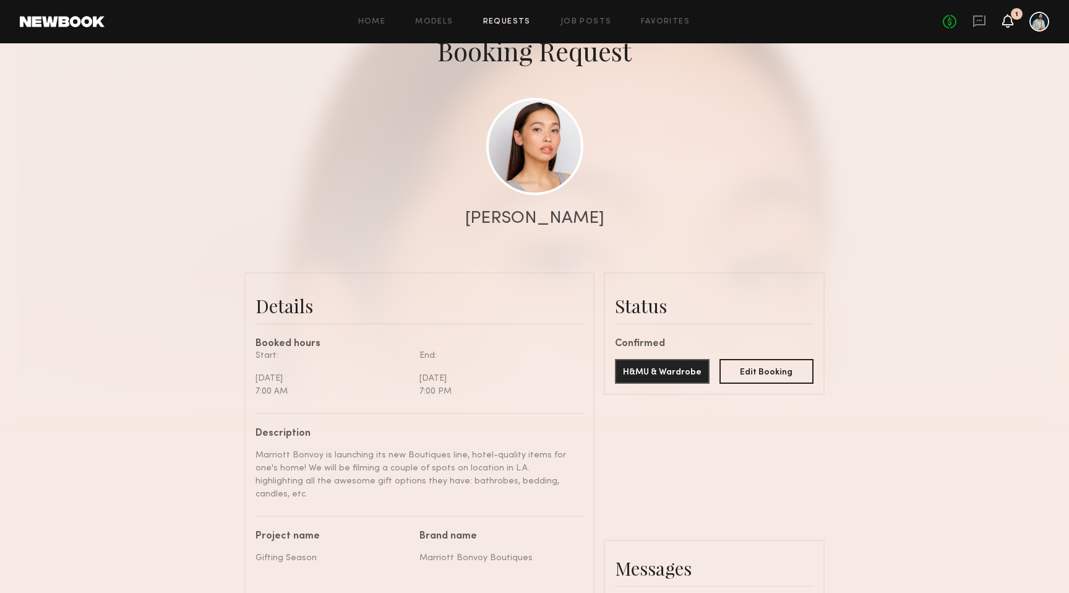 The width and height of the screenshot is (1069, 593). I want to click on div: Messages, so click(714, 568).